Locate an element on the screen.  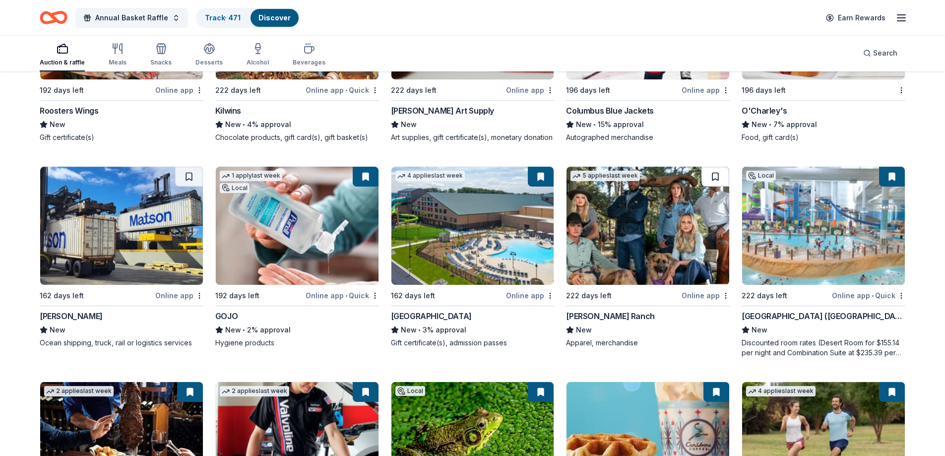
div: Desserts is located at coordinates (209, 62).